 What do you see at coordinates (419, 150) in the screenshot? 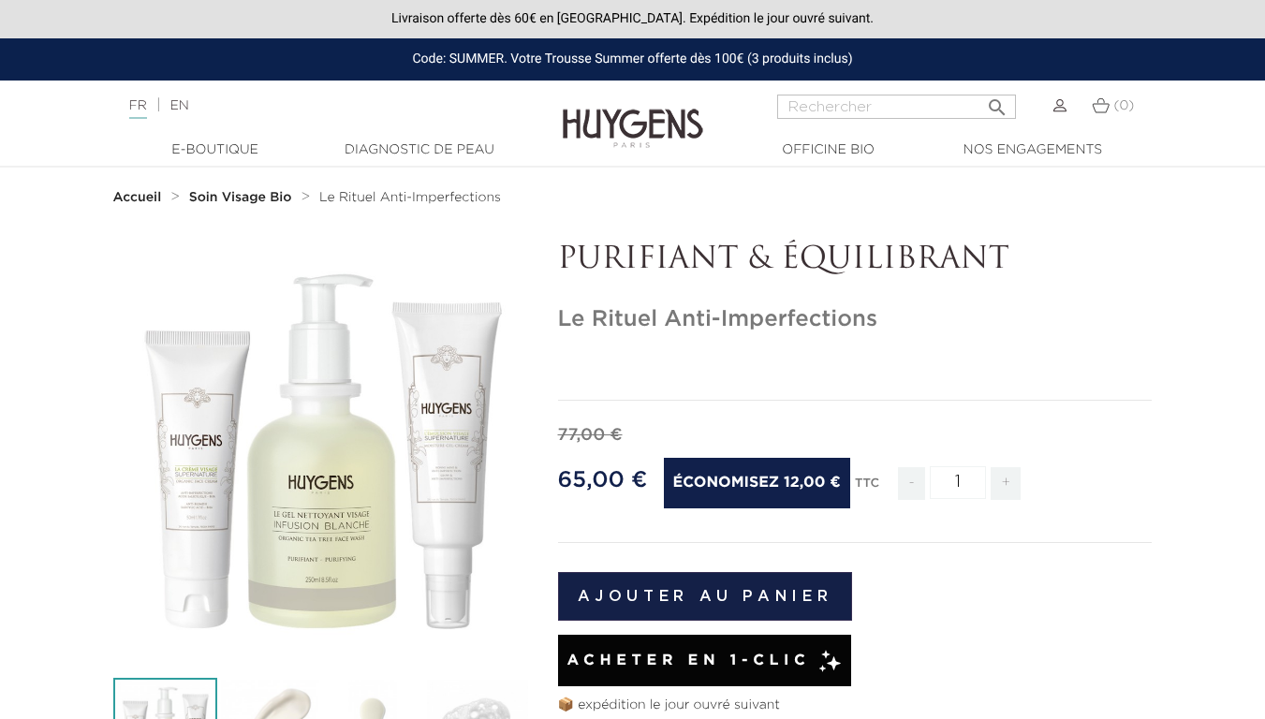
I see `a: Diagnostic de peau` at bounding box center [419, 150].